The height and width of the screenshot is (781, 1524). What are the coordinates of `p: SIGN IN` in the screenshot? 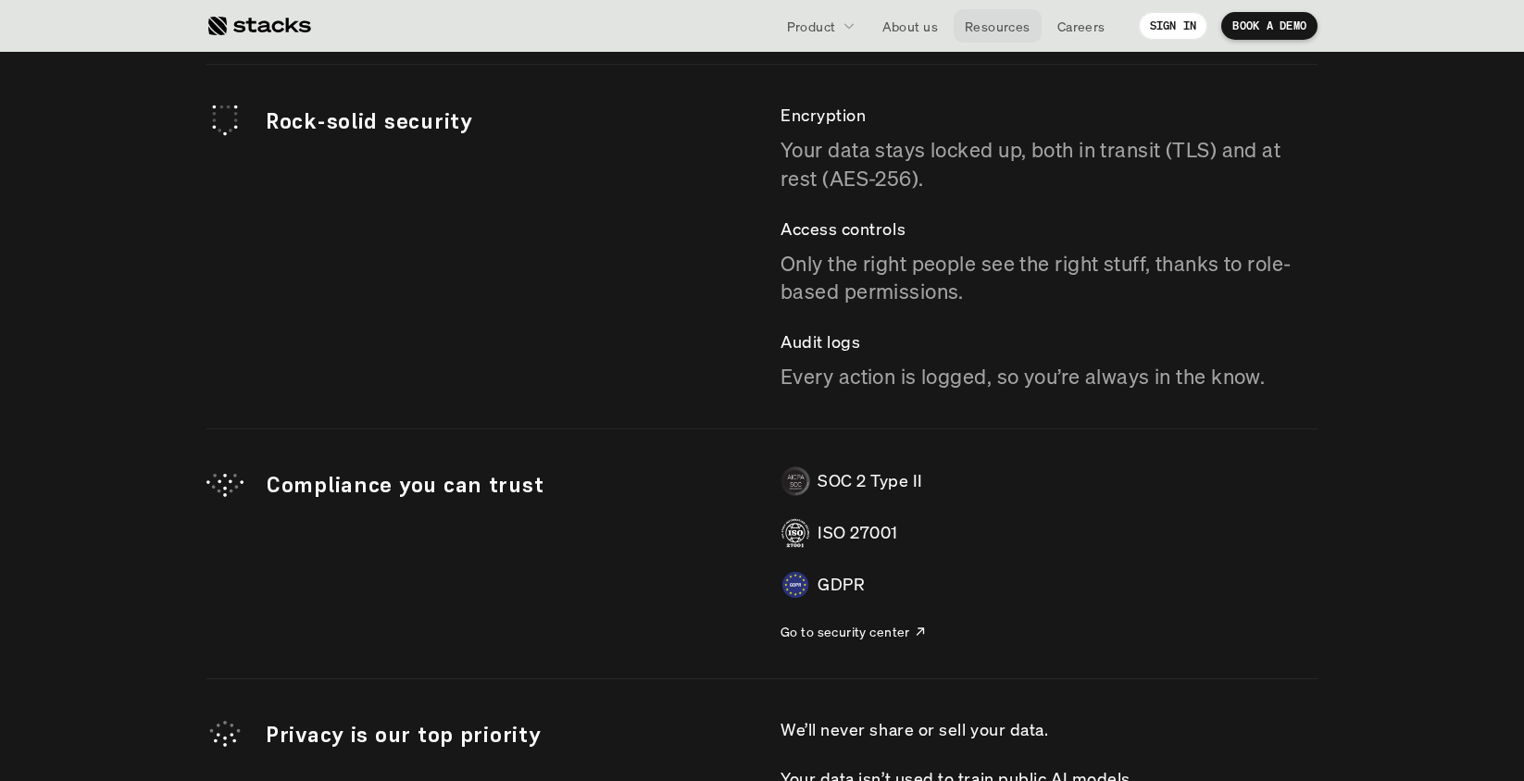 It's located at (1173, 26).